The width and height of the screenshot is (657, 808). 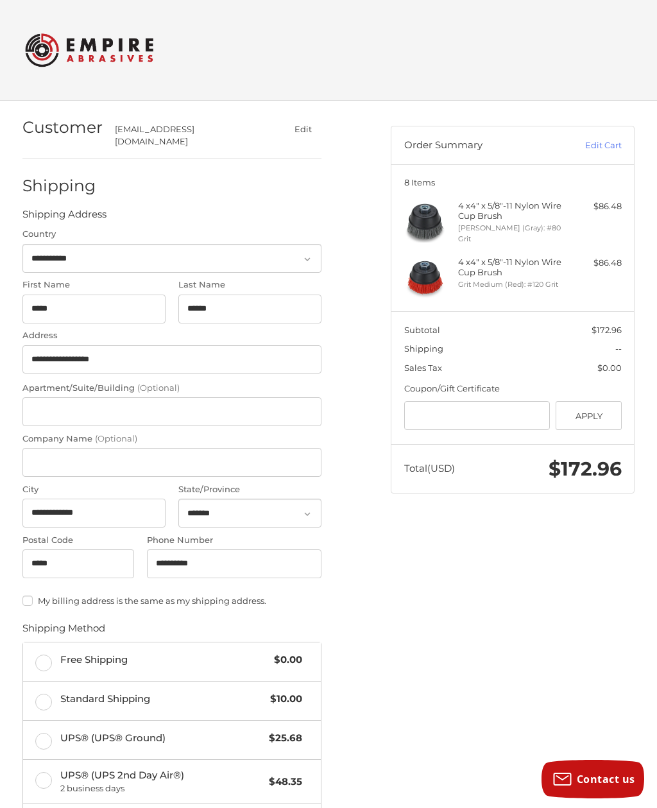 I want to click on legend: Shipping Method, so click(x=64, y=631).